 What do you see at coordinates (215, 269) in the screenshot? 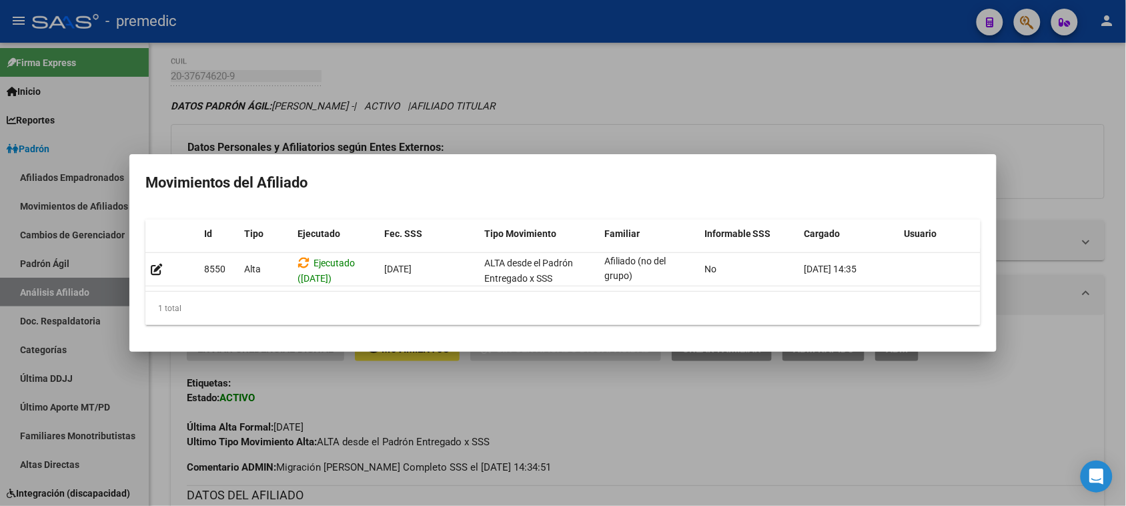
I see `span: 8550` at bounding box center [215, 269].